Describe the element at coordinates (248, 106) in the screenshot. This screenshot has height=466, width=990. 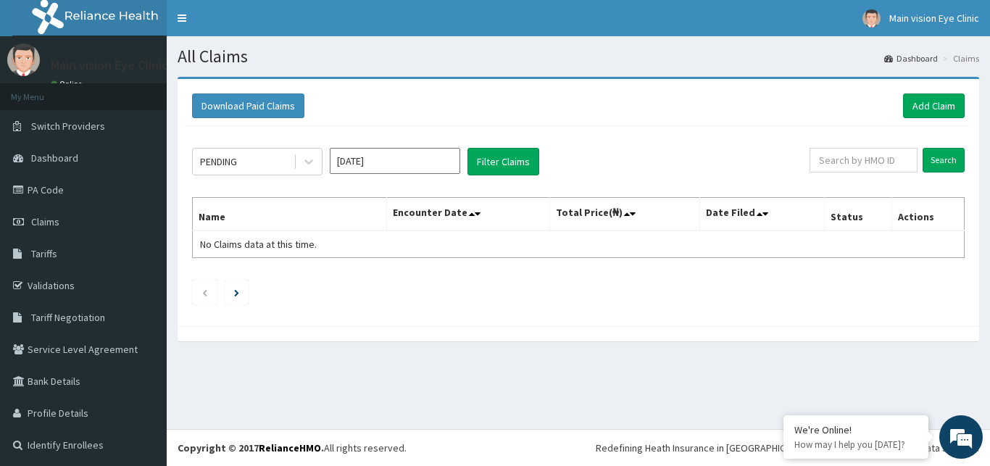
I see `button: Download Paid Claims` at that location.